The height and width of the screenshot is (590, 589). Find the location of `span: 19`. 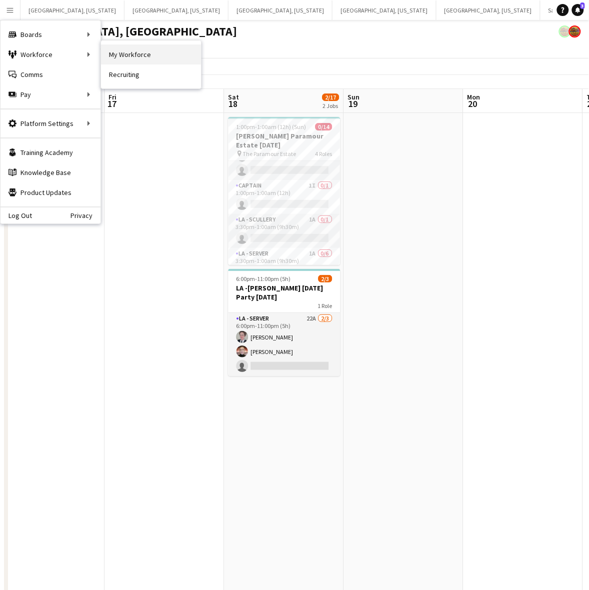

span: 19 is located at coordinates (353, 104).